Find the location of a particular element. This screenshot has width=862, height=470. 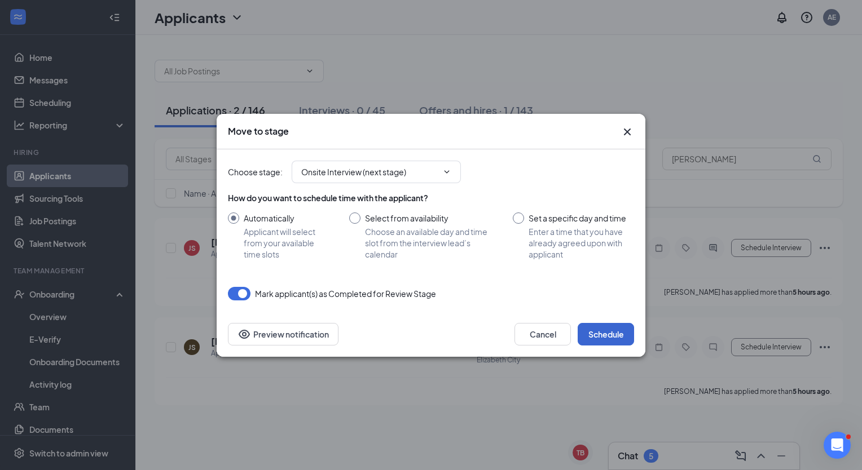

button: Close is located at coordinates (627, 132).